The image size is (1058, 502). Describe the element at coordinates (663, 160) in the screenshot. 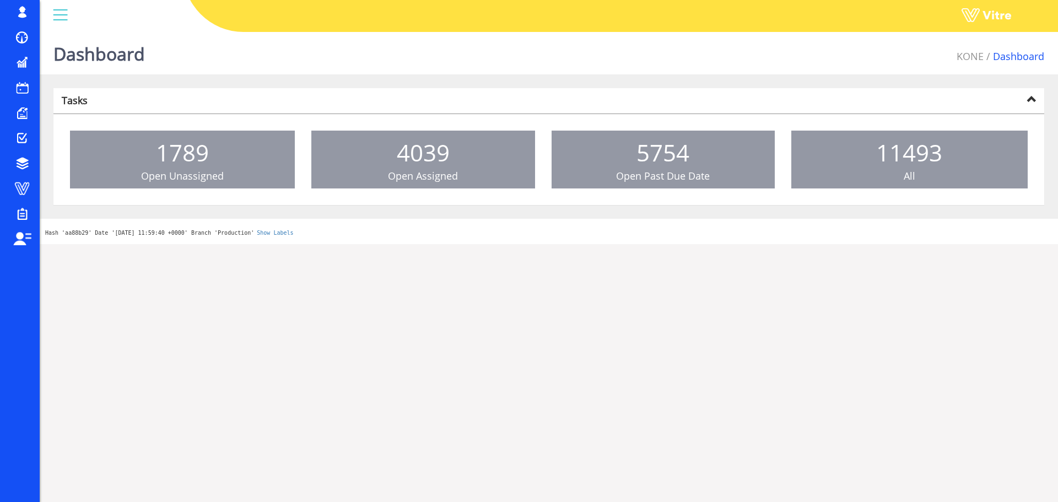

I see `a: 5754 Open Past Due Date` at that location.